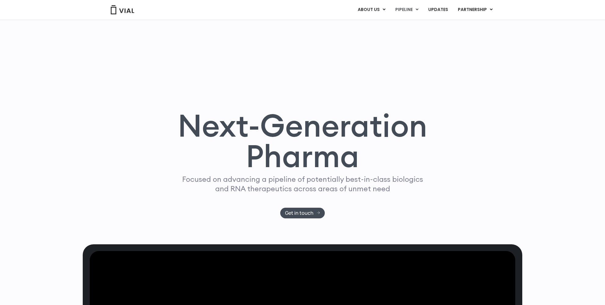 The height and width of the screenshot is (305, 605). Describe the element at coordinates (407, 10) in the screenshot. I see `a: PIPELINEMenu Toggle` at that location.